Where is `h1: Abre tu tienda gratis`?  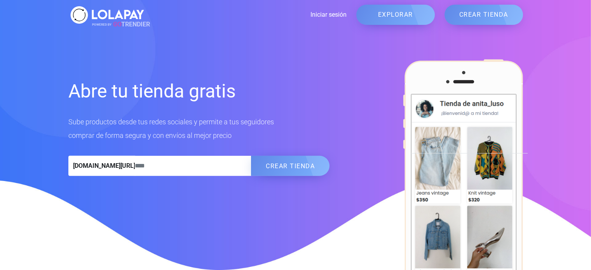 h1: Abre tu tienda gratis is located at coordinates (199, 91).